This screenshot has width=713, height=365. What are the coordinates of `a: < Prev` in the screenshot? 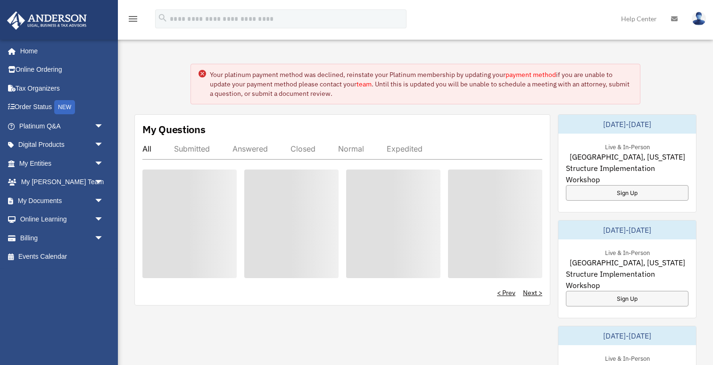 It's located at (506, 292).